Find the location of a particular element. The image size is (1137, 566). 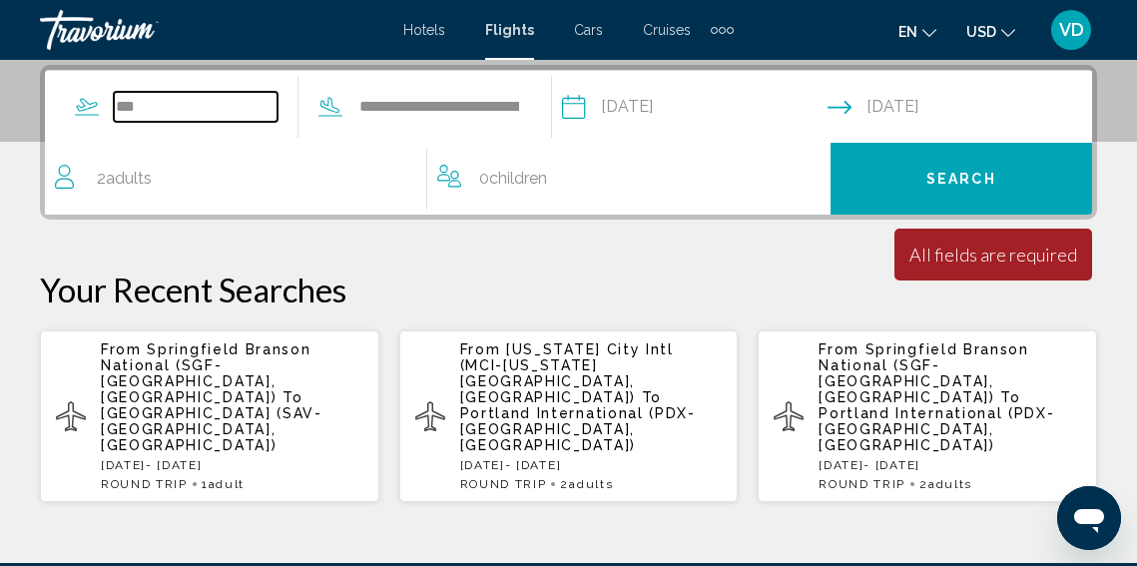

span: 0 is located at coordinates (513, 179).